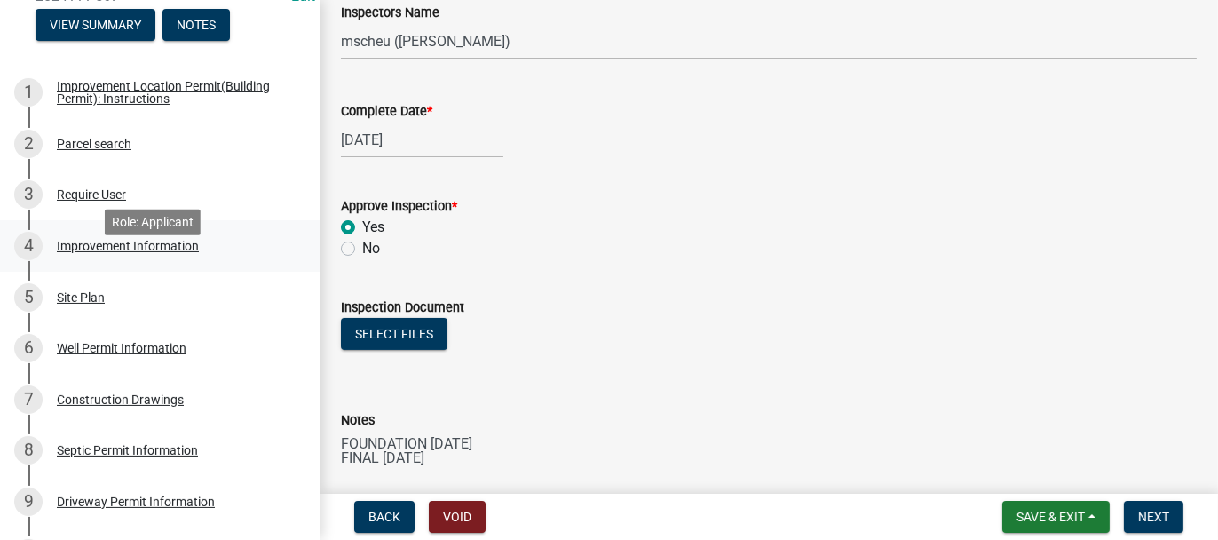 The image size is (1218, 540). Describe the element at coordinates (196, 25) in the screenshot. I see `button: Notes` at that location.